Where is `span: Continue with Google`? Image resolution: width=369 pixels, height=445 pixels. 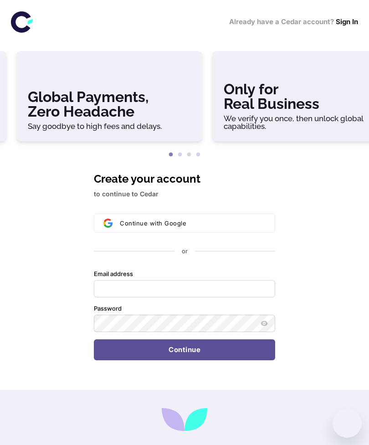
span: Continue with Google is located at coordinates (153, 223).